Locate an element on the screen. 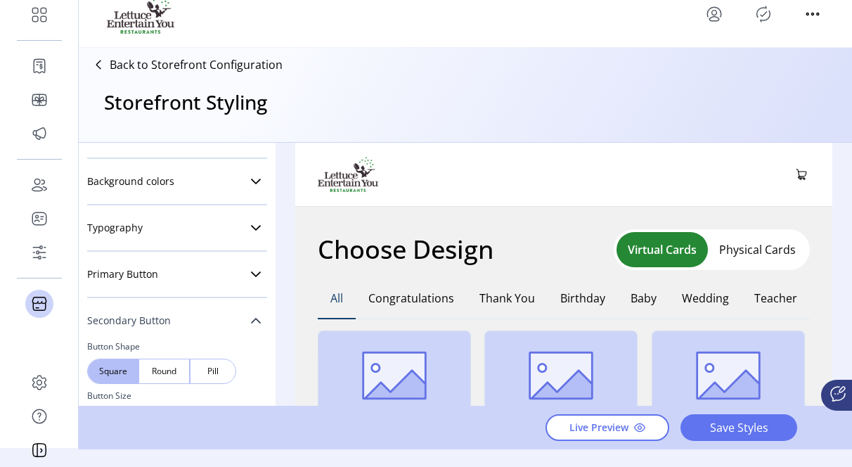 This screenshot has height=467, width=852. button: Wedding is located at coordinates (705, 299).